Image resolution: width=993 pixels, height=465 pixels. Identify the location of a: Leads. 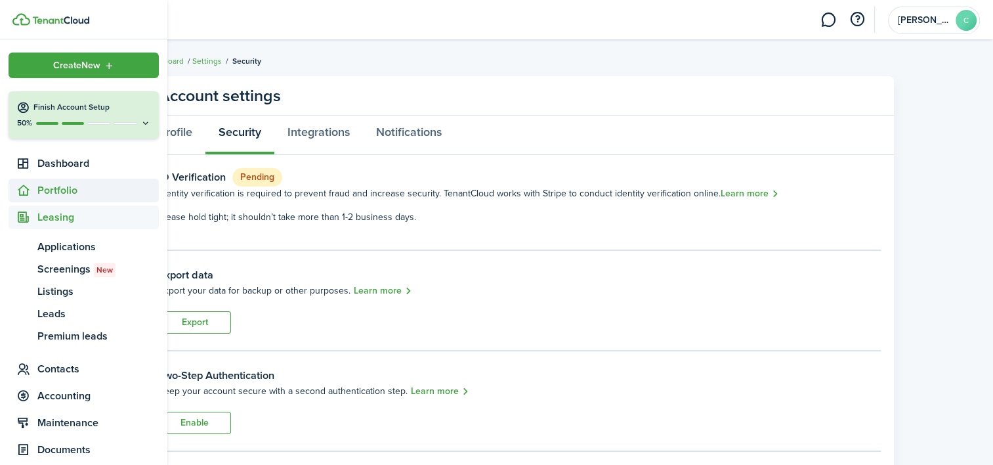
(83, 314).